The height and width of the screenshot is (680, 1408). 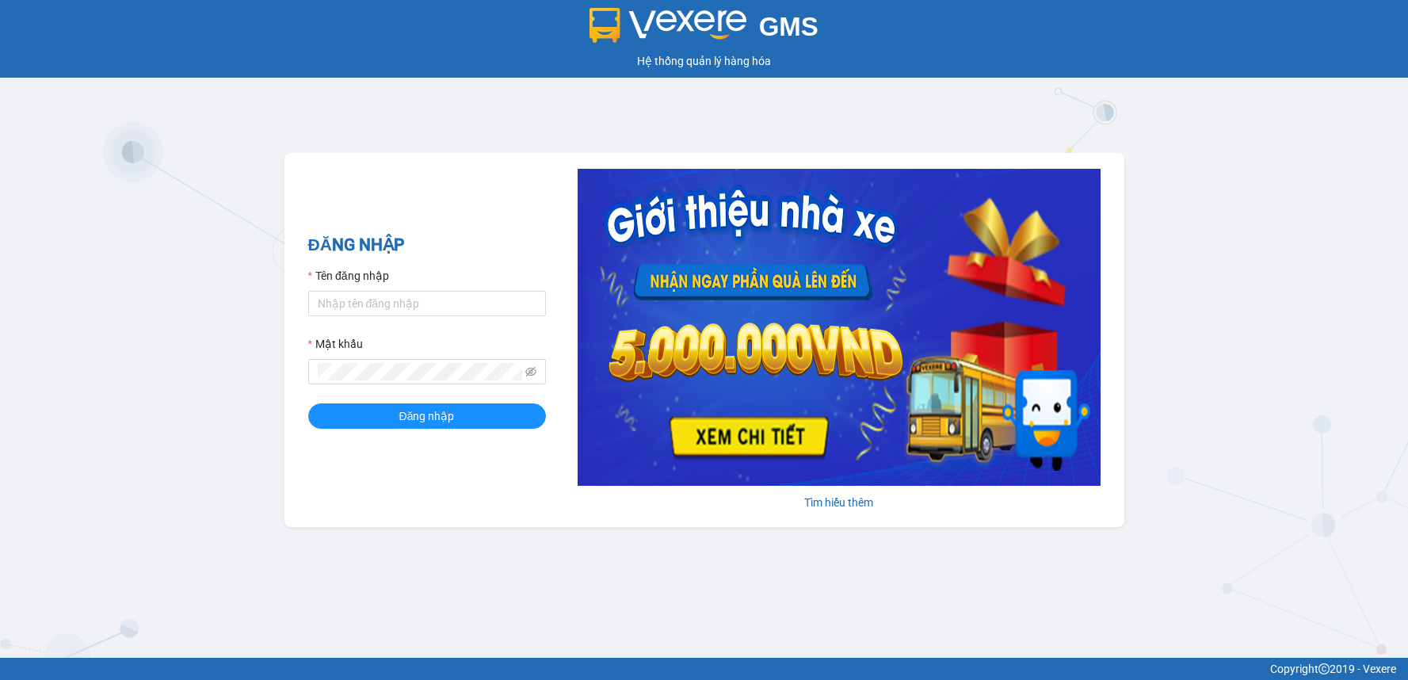 I want to click on img: logo 2, so click(x=668, y=25).